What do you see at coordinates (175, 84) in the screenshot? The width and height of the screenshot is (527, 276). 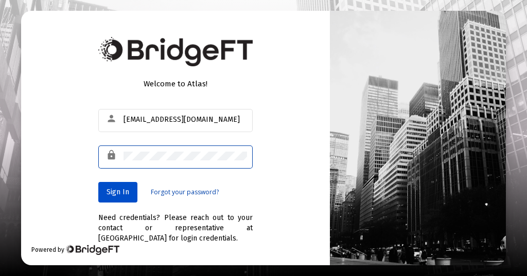 I see `div: Welcome to Atlas!` at bounding box center [175, 84].